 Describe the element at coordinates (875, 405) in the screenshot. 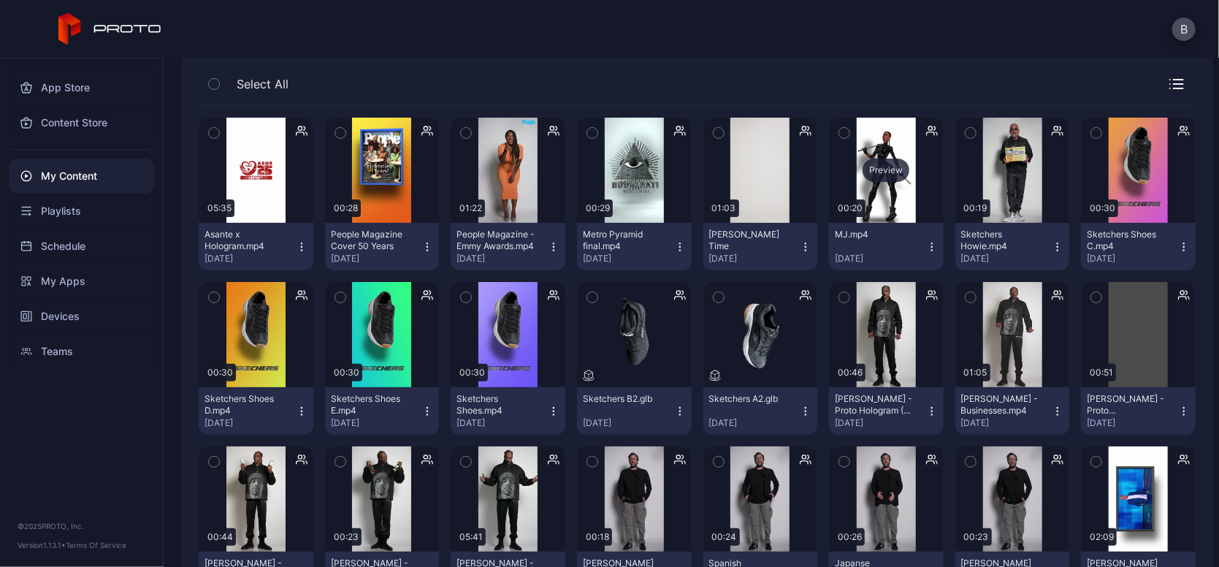

I see `div: Snoop Dogg - Proto Hologram (No FX).mp4` at that location.